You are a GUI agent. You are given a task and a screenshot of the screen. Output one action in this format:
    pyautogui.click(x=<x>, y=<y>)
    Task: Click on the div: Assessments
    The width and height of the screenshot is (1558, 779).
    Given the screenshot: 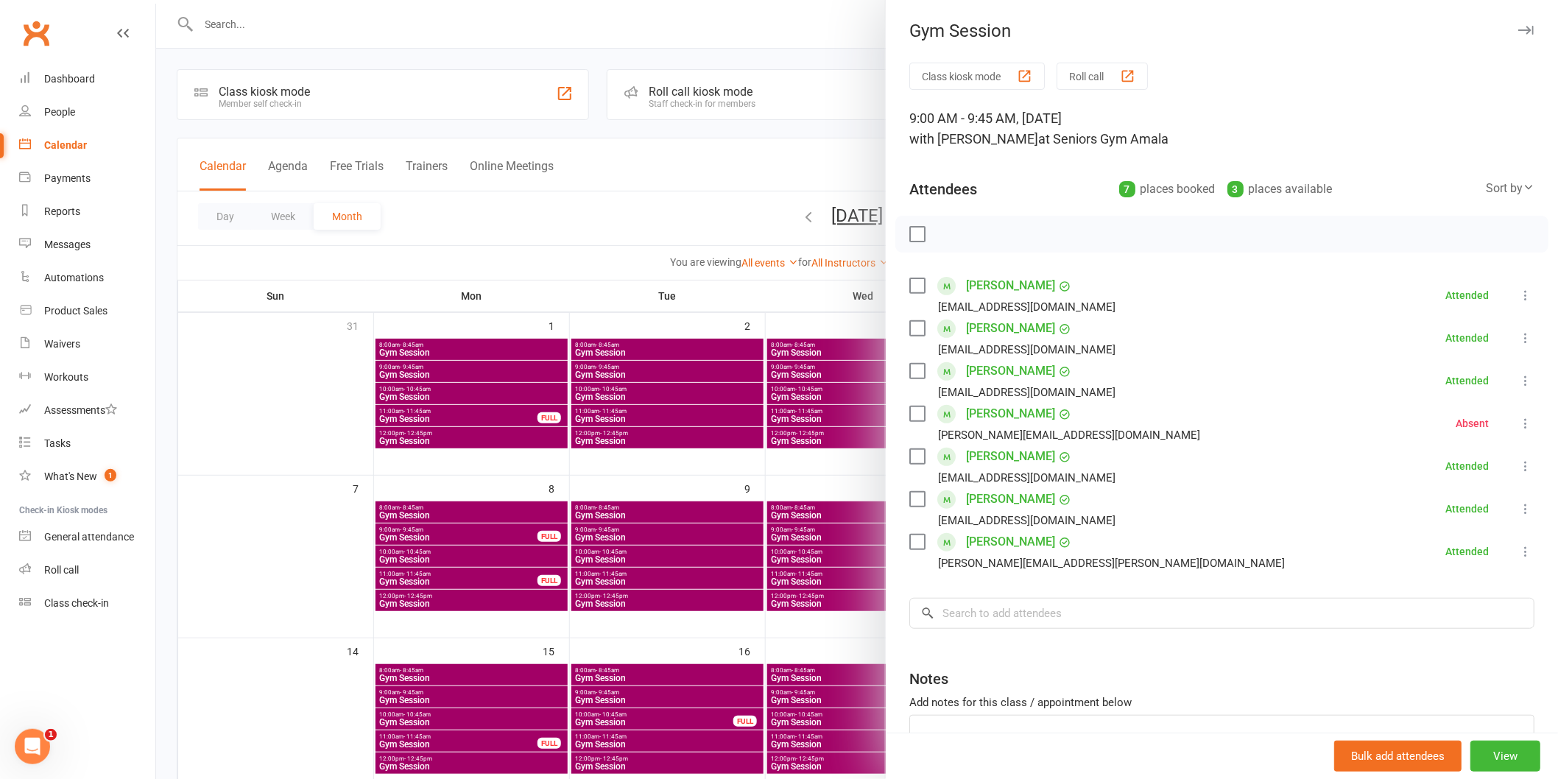 What is the action you would take?
    pyautogui.click(x=80, y=410)
    